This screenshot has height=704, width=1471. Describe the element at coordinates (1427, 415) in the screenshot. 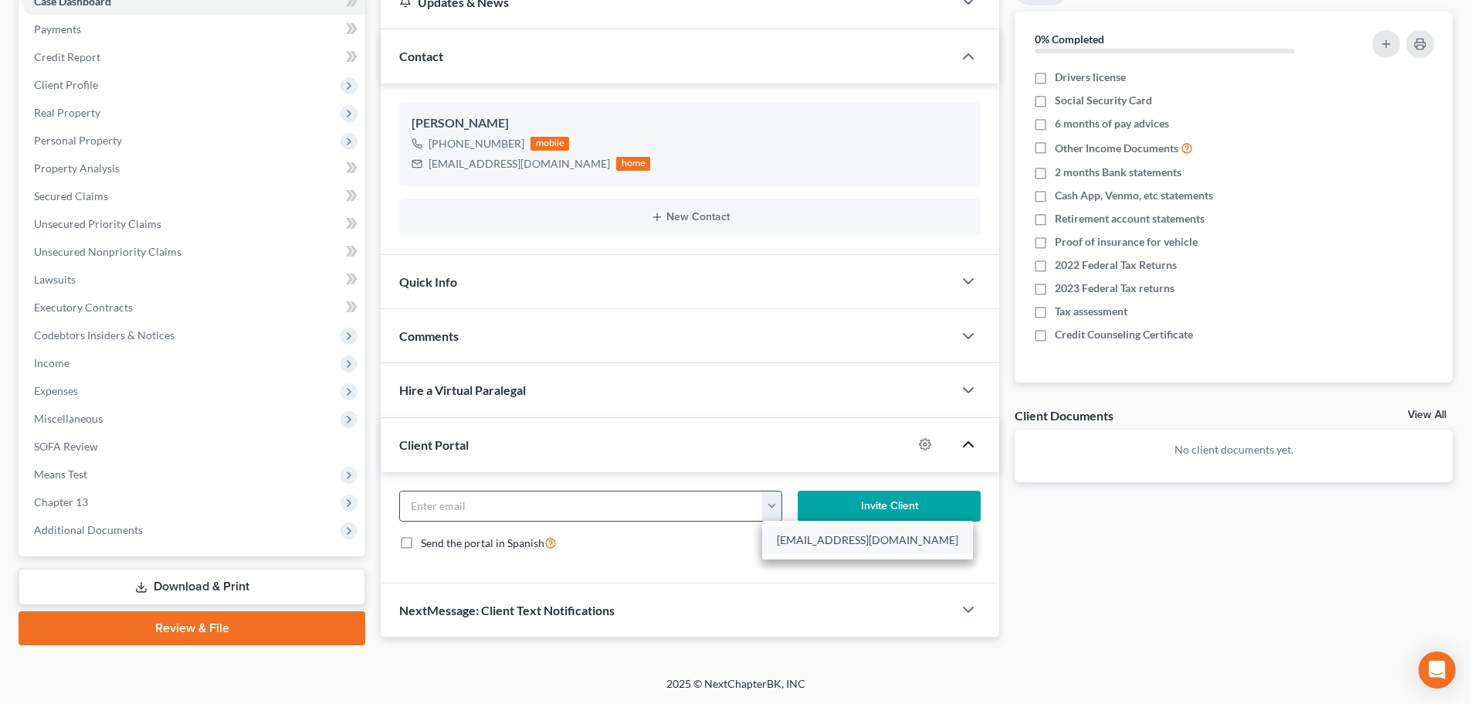

I see `a: View All` at that location.